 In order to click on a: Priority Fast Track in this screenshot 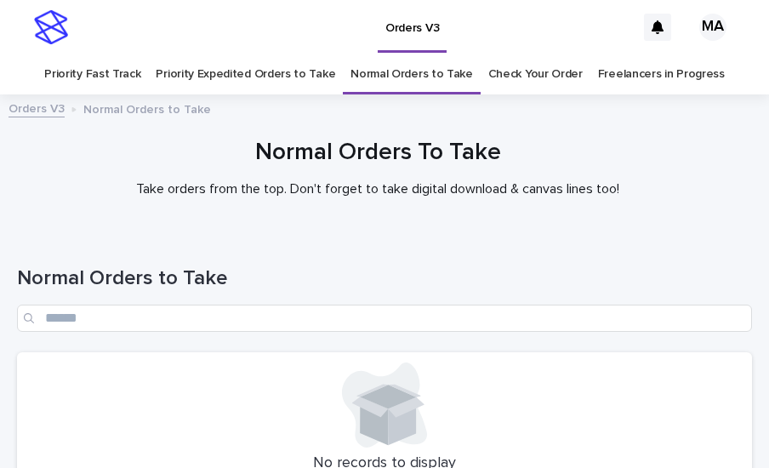, I will do `click(92, 74)`.